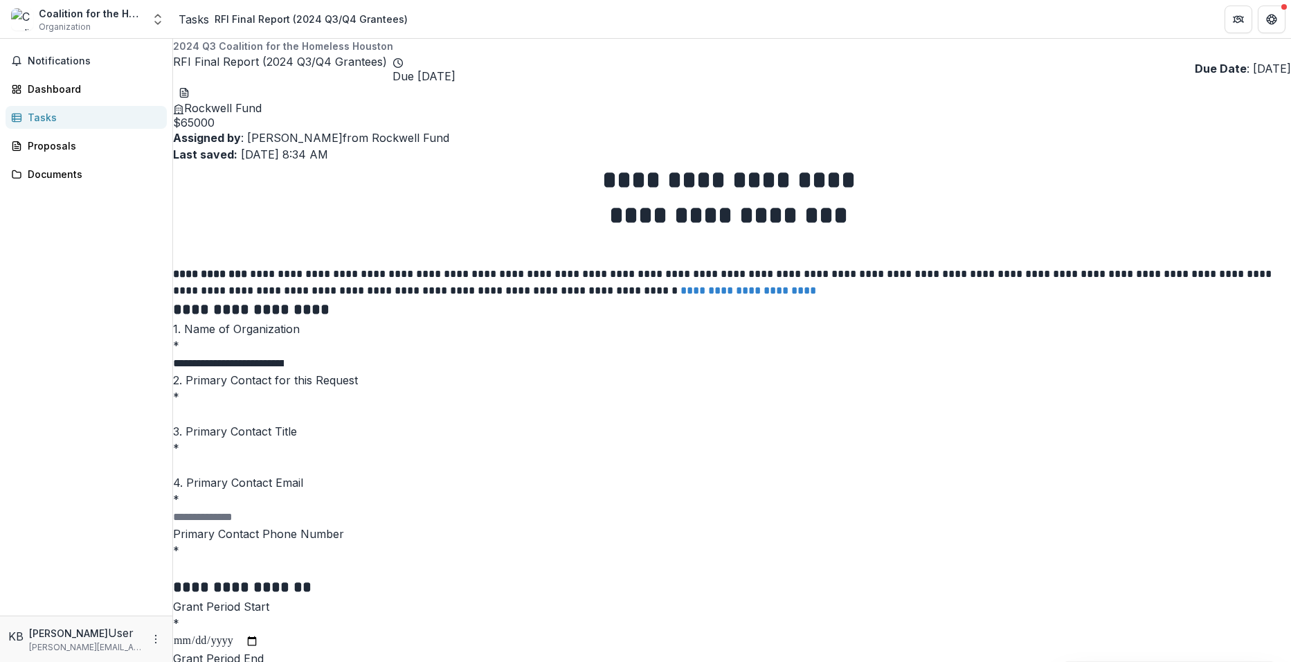 The width and height of the screenshot is (1291, 662). I want to click on div: Documents, so click(91, 174).